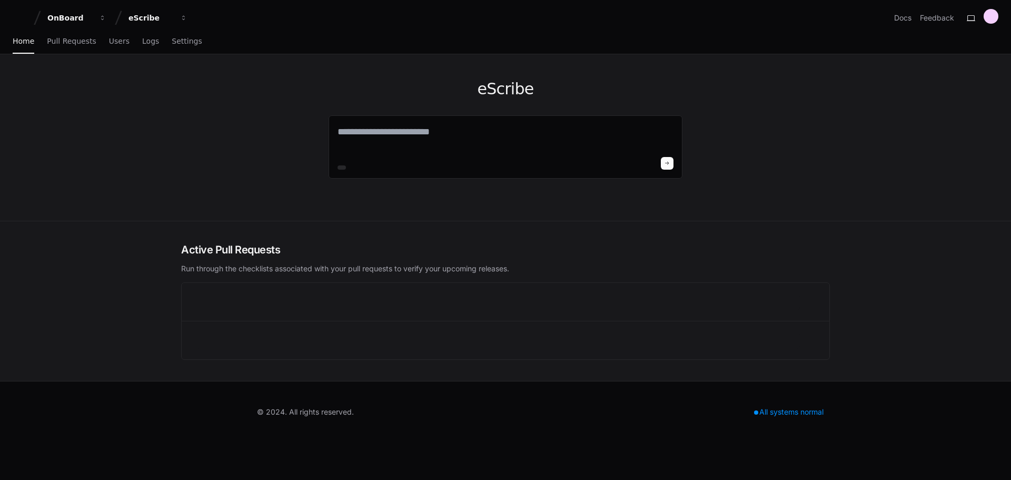 This screenshot has height=480, width=1011. Describe the element at coordinates (158, 18) in the screenshot. I see `button: eScribe` at that location.